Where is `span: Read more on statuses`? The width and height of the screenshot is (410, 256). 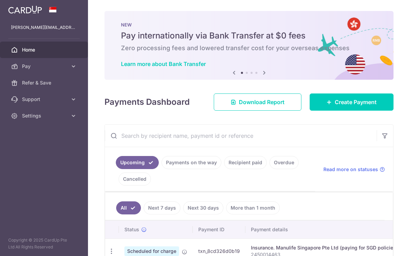 span: Read more on statuses is located at coordinates (351, 169).